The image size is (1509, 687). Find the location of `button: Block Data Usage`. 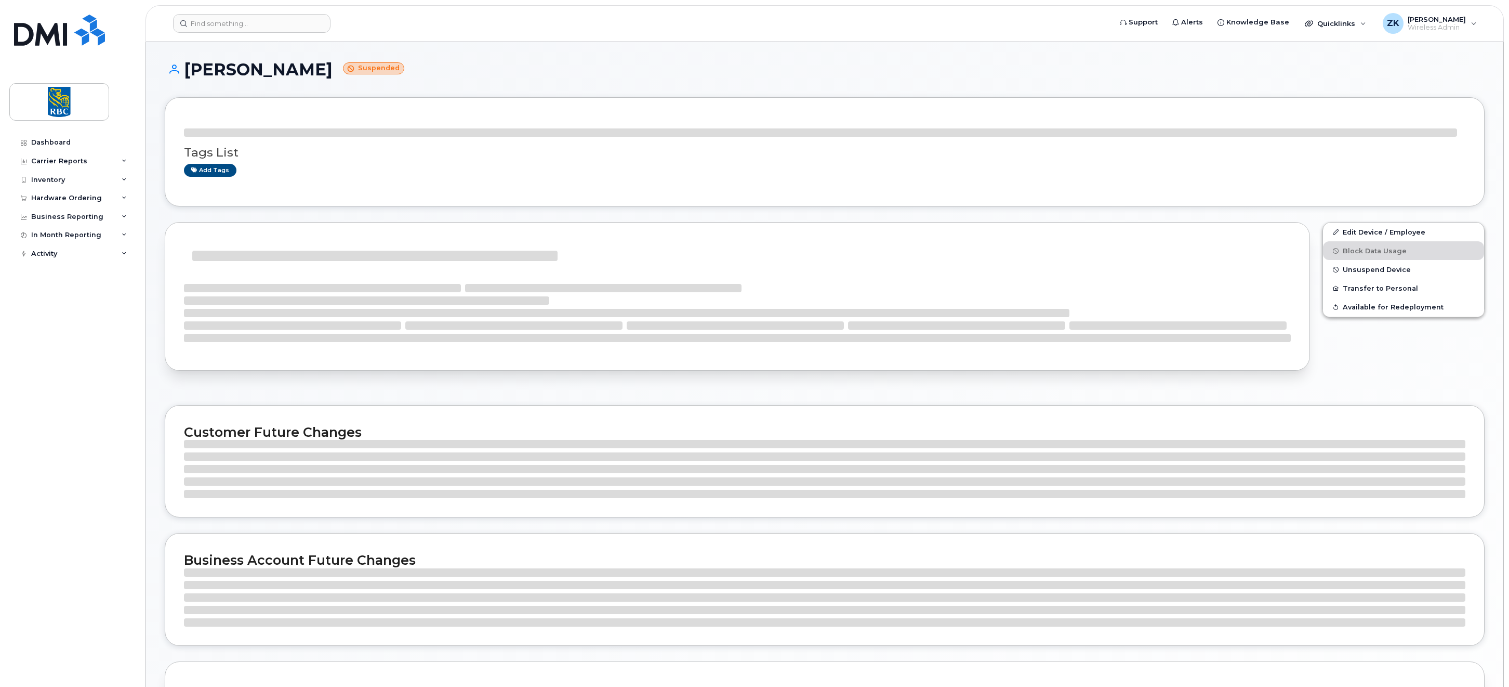

button: Block Data Usage is located at coordinates (1404, 251).